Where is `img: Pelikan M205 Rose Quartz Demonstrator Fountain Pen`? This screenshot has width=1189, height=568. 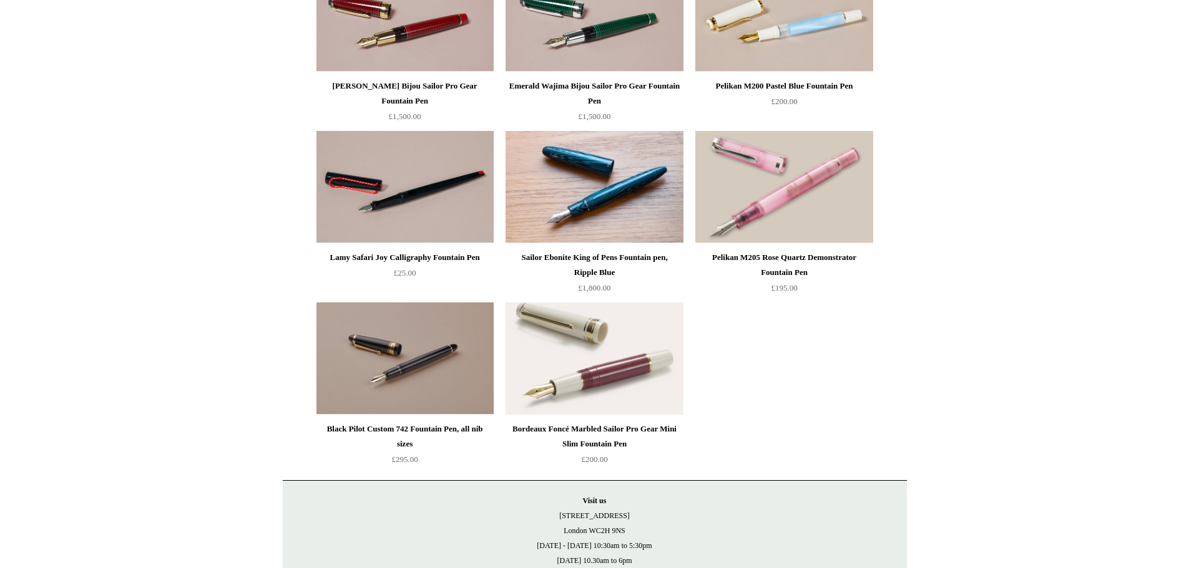 img: Pelikan M205 Rose Quartz Demonstrator Fountain Pen is located at coordinates (784, 187).